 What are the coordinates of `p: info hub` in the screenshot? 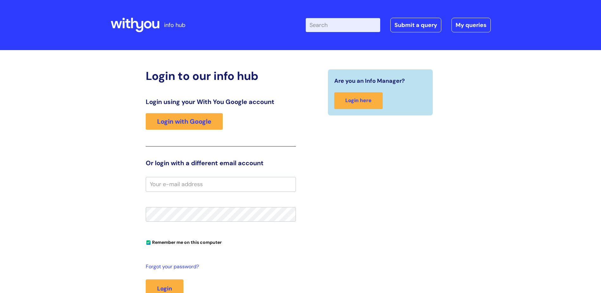 It's located at (174, 25).